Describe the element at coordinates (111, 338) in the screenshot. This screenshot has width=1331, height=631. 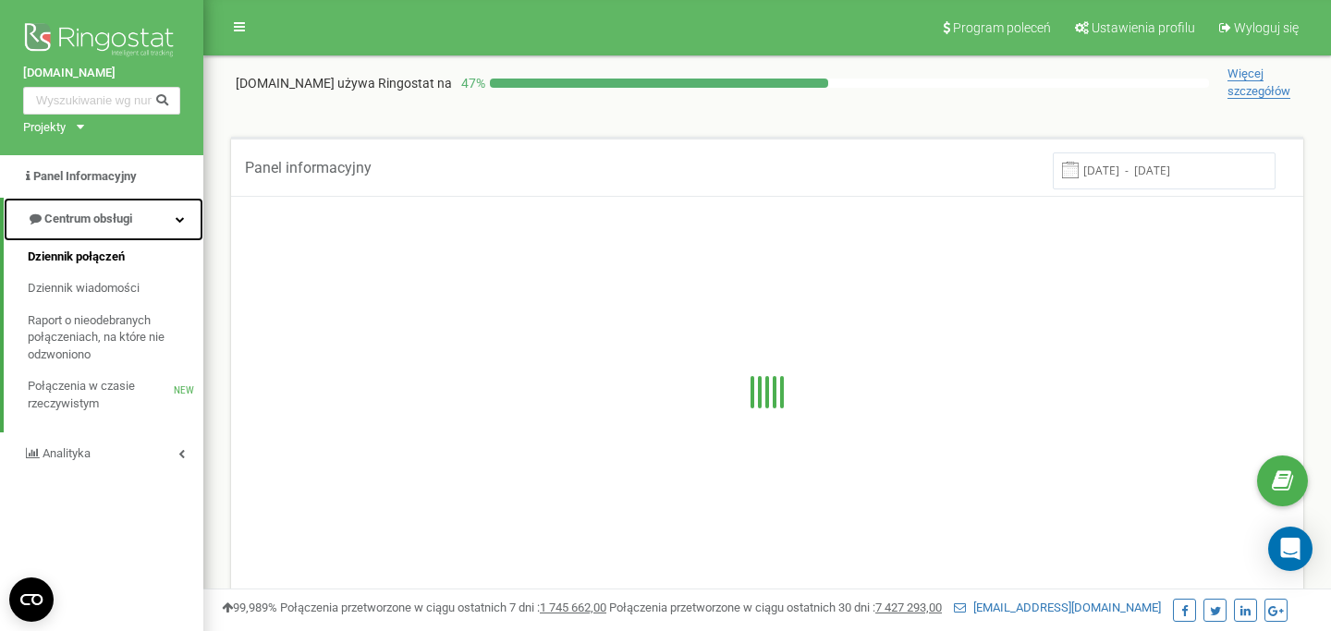
I see `span: Raport o nieodebranych połączeniach, na które nie odzwoniono` at that location.